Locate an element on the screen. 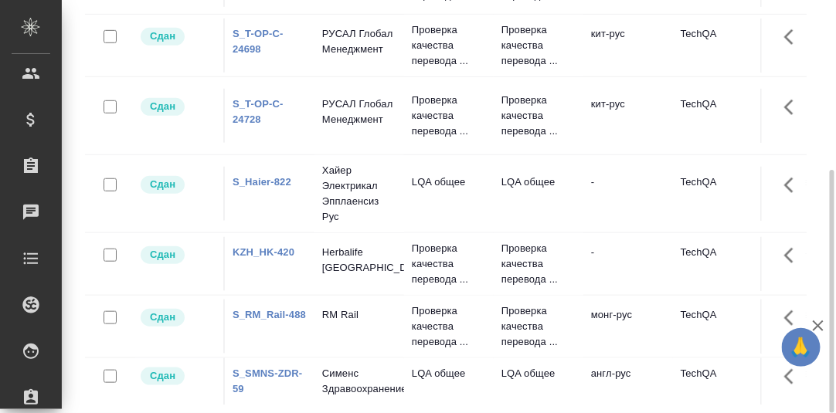 This screenshot has height=413, width=836. p: Сименс Здравоохранение is located at coordinates (359, 382).